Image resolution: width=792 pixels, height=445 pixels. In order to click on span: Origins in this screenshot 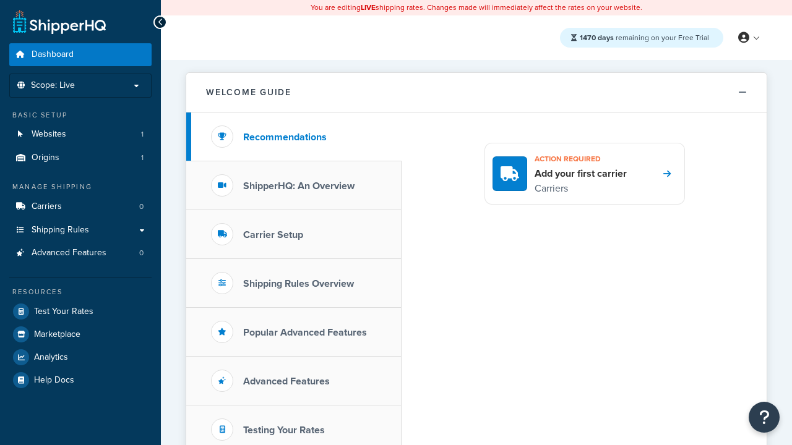, I will do `click(45, 158)`.